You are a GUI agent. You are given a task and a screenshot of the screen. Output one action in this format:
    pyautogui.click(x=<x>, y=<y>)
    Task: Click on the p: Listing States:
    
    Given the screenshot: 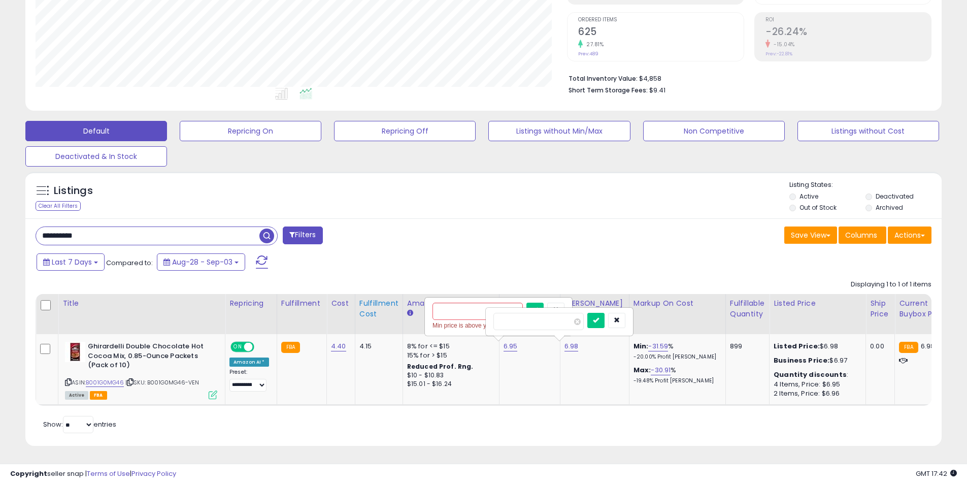 What is the action you would take?
    pyautogui.click(x=865, y=185)
    